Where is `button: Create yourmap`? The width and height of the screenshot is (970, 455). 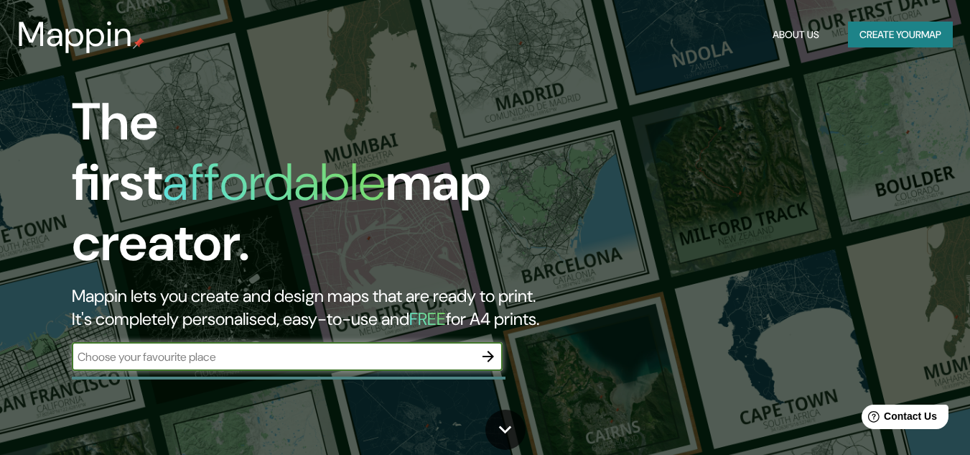 button: Create yourmap is located at coordinates (901, 34).